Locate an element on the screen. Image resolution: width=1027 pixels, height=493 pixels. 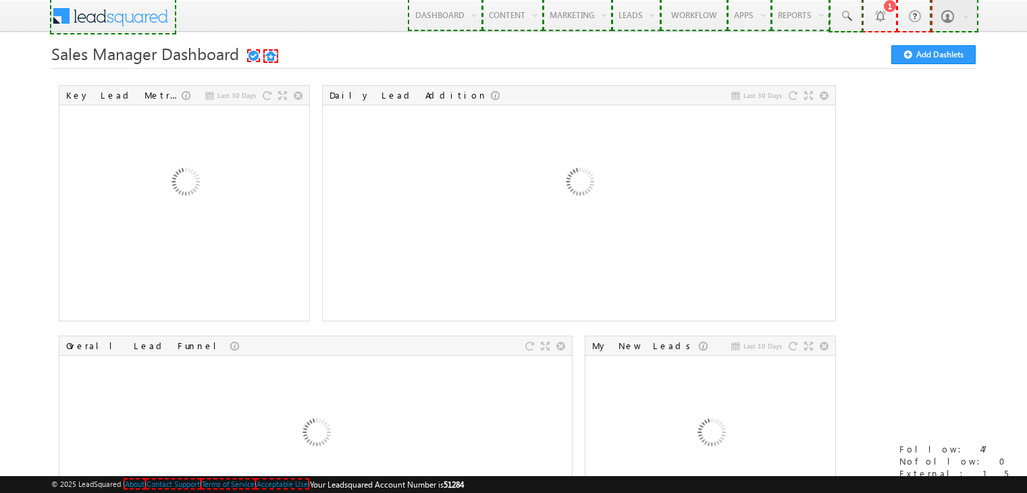
span: Last 10 Days is located at coordinates (763, 346).